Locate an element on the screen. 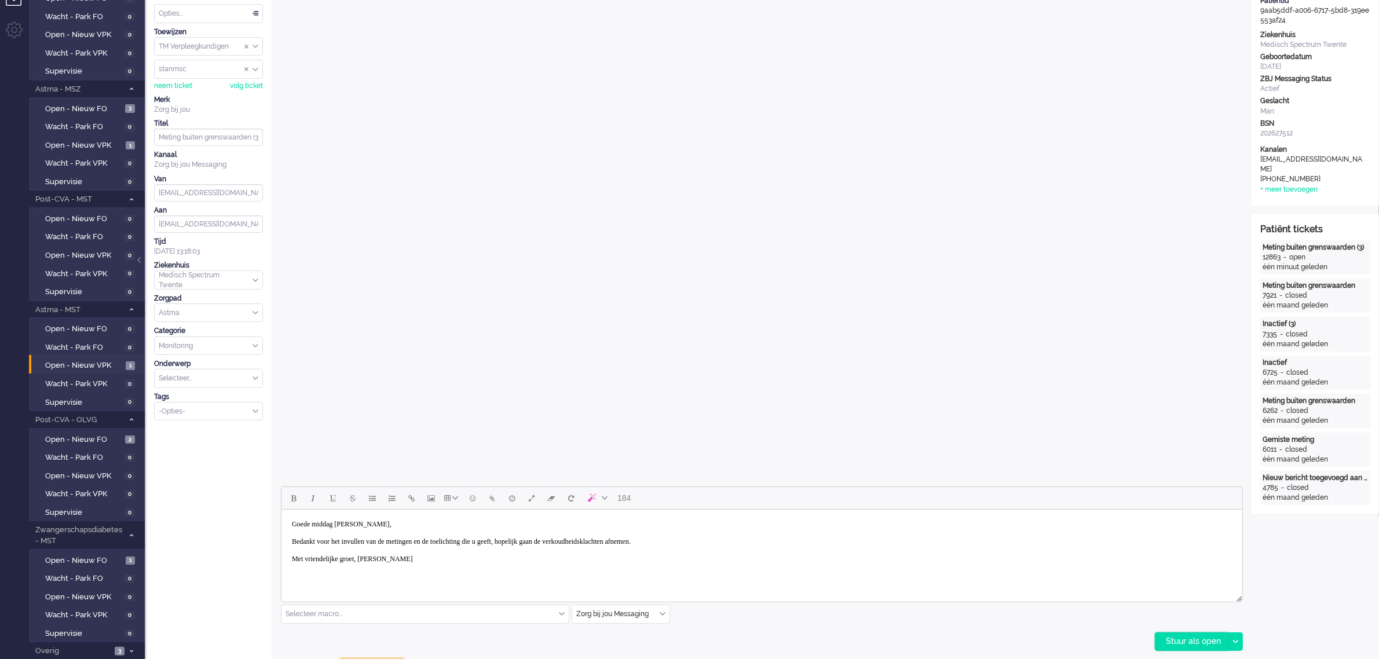 The width and height of the screenshot is (1379, 659). div: 7335 is located at coordinates (1269, 334).